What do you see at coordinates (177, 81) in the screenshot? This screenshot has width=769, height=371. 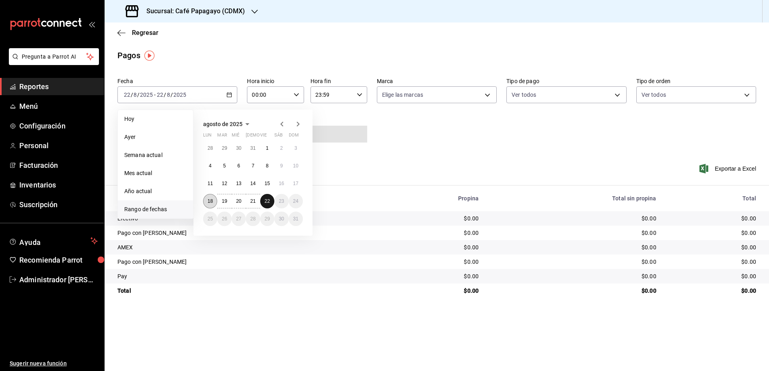 I see `label: Fecha` at bounding box center [177, 81].